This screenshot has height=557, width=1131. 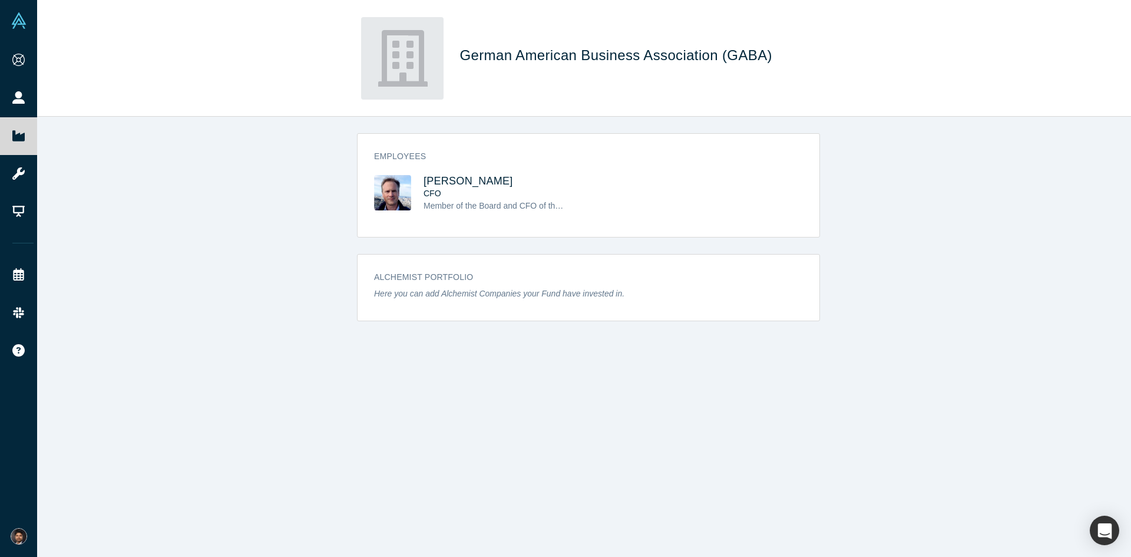 I want to click on span: German American Business Association (GABA), so click(x=618, y=55).